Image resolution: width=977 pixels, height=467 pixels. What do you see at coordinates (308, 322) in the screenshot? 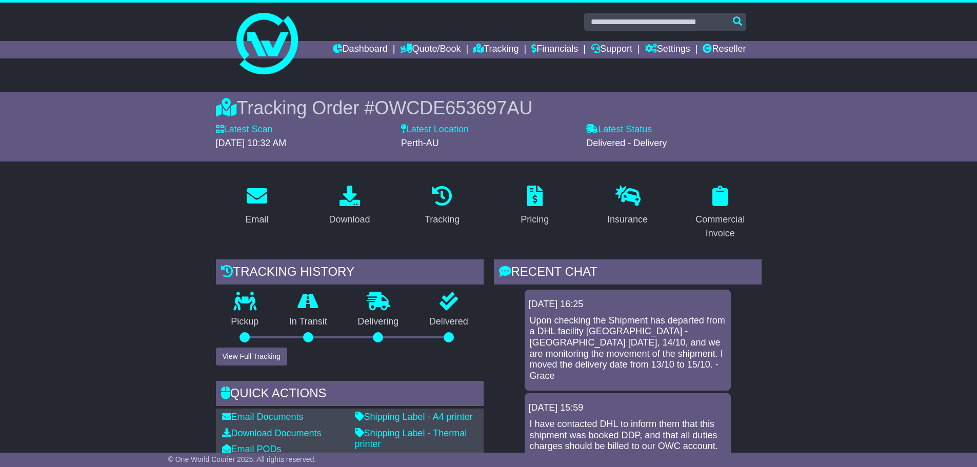
I see `p: In Transit` at bounding box center [308, 322].